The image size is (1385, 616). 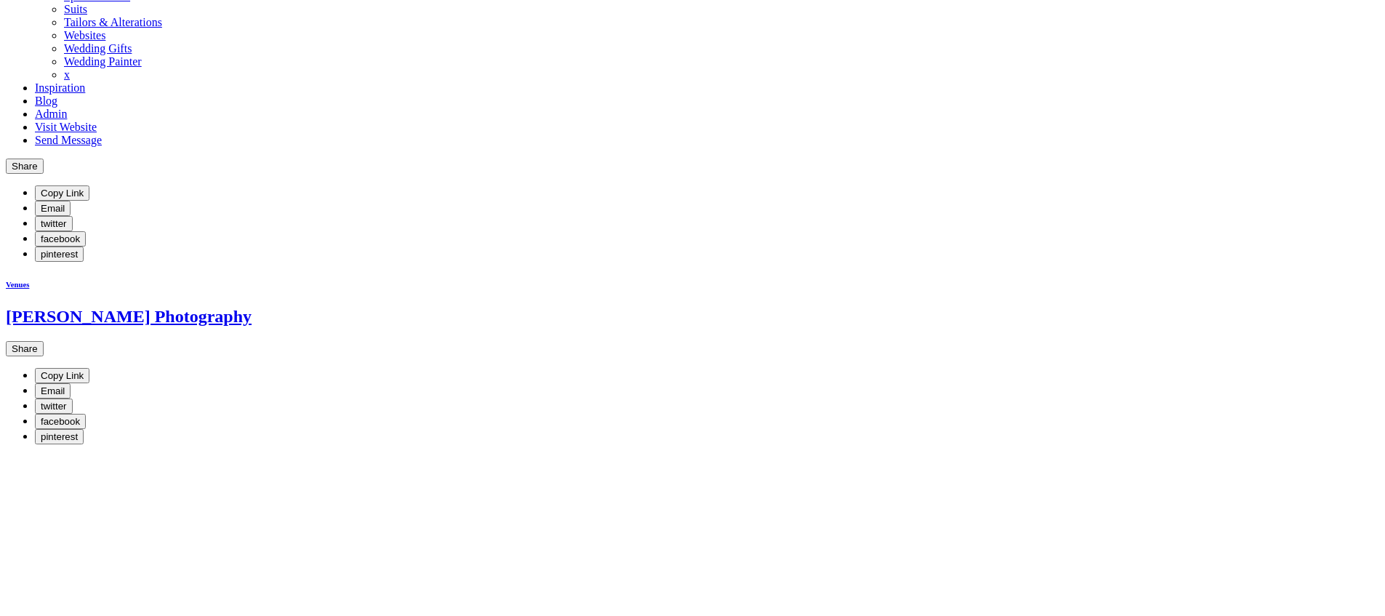 I want to click on a: Wedding Gifts, so click(x=97, y=48).